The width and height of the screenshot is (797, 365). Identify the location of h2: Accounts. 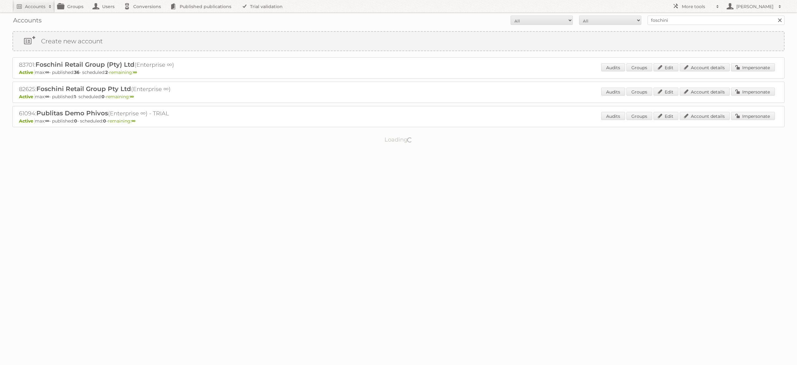
(35, 7).